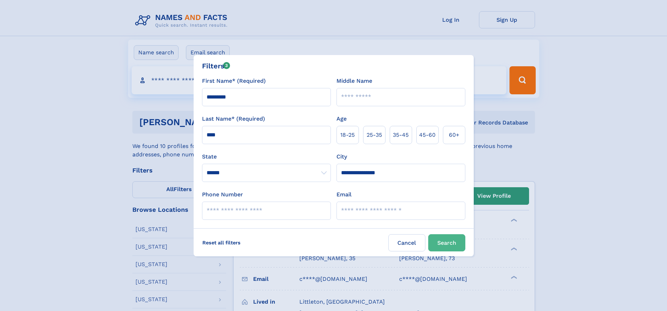 The width and height of the screenshot is (667, 311). What do you see at coordinates (374, 135) in the screenshot?
I see `span: 25‑35` at bounding box center [374, 135].